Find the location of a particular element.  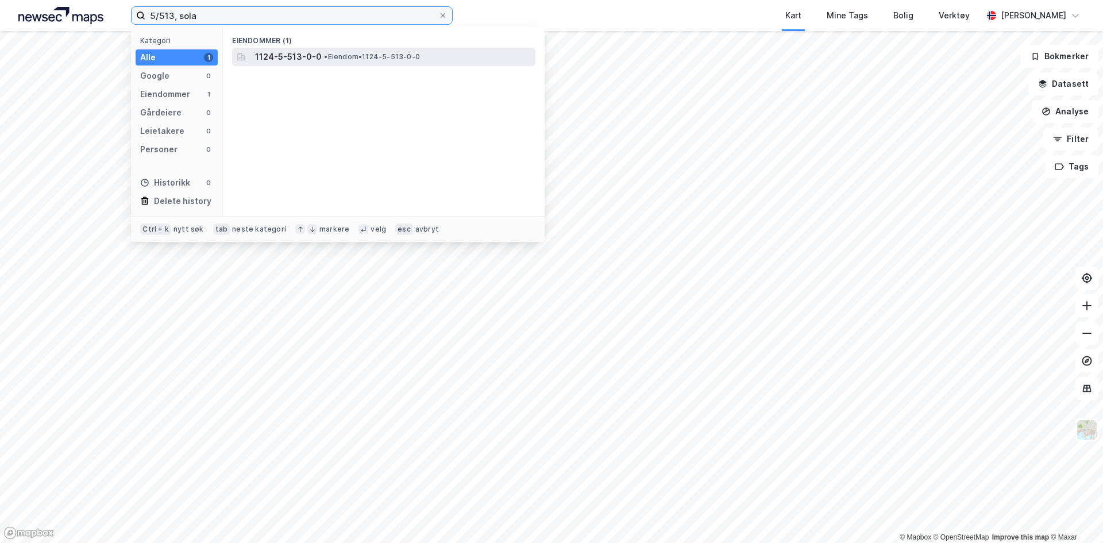

div: Google is located at coordinates (155, 76).